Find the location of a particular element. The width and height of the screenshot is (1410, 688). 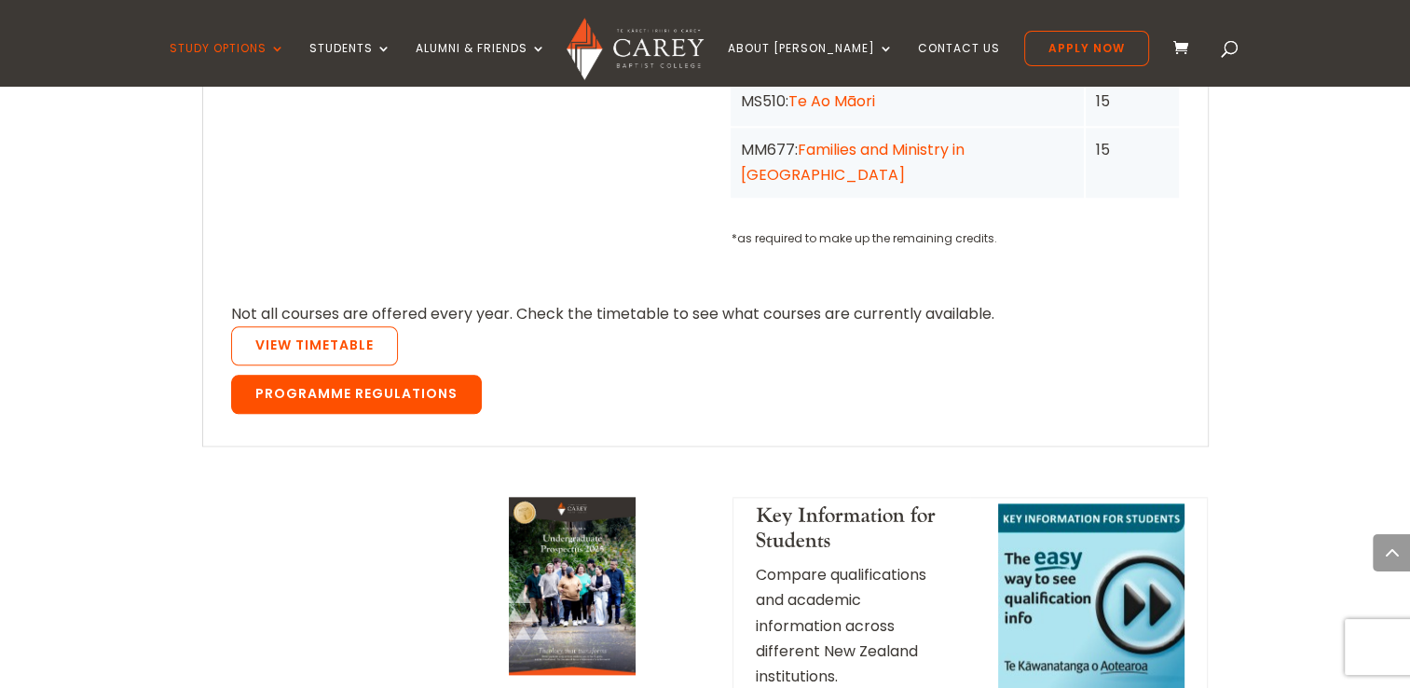

img: Carey Baptist College is located at coordinates (635, 48).